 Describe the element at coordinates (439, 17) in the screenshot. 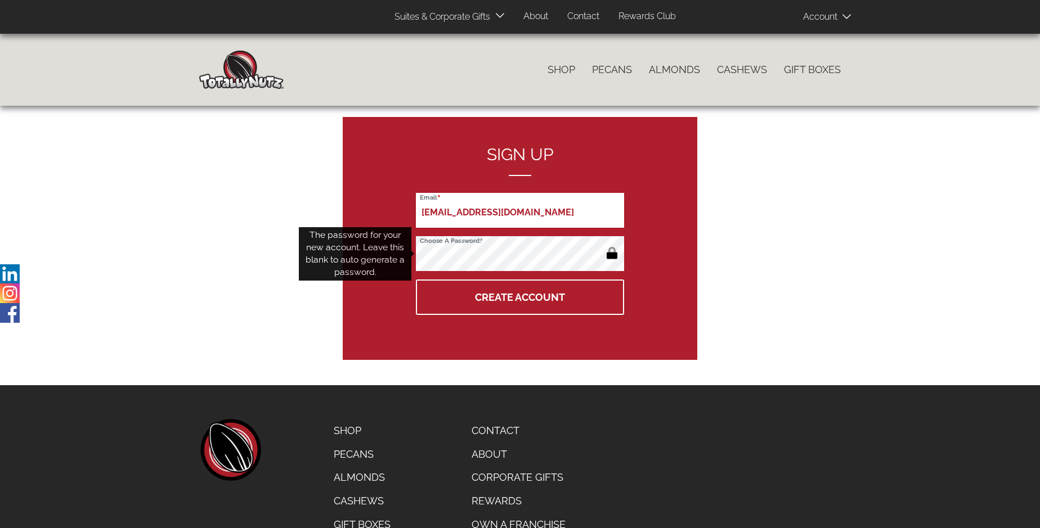

I see `a: Suites & Corporate Gifts` at that location.